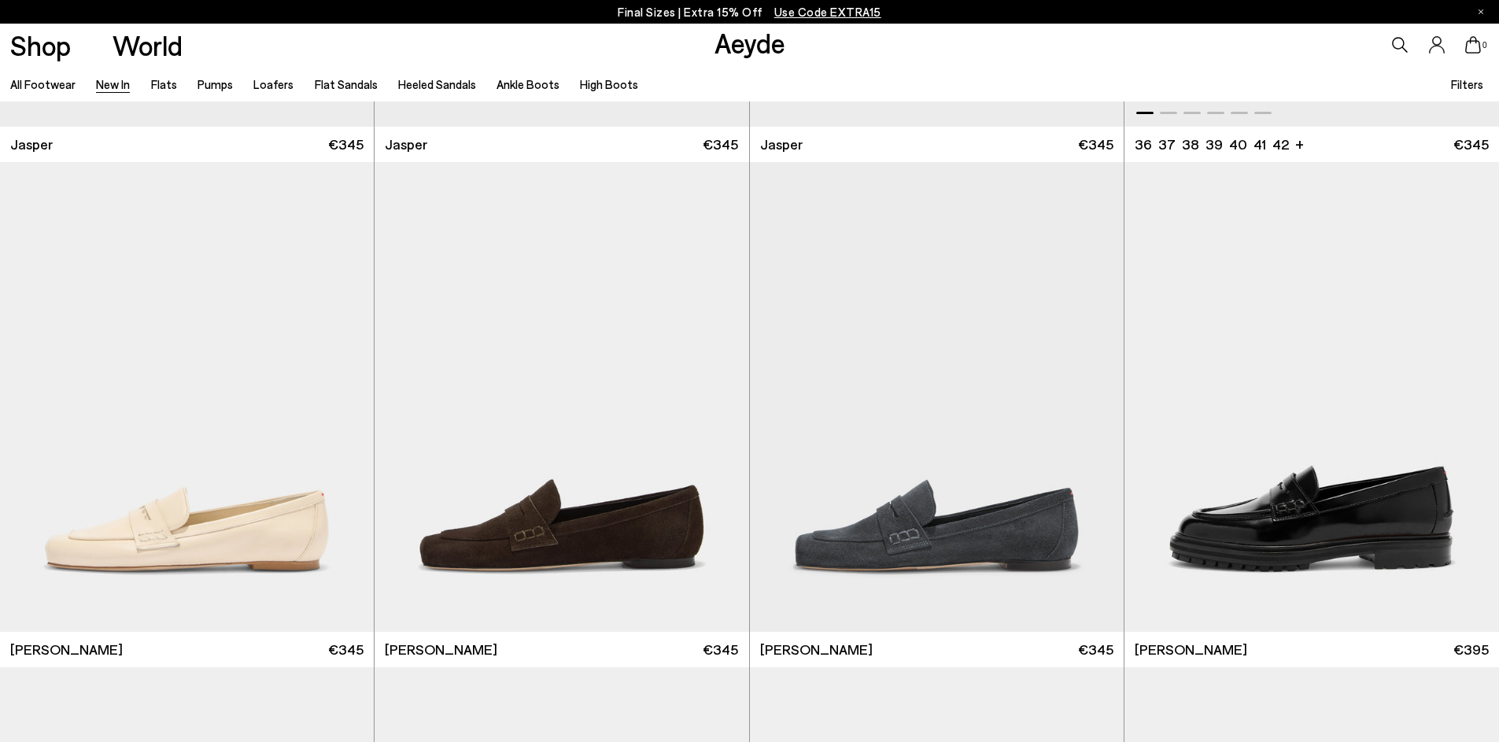 Image resolution: width=1499 pixels, height=742 pixels. What do you see at coordinates (1473, 45) in the screenshot?
I see `a: 0` at bounding box center [1473, 45].